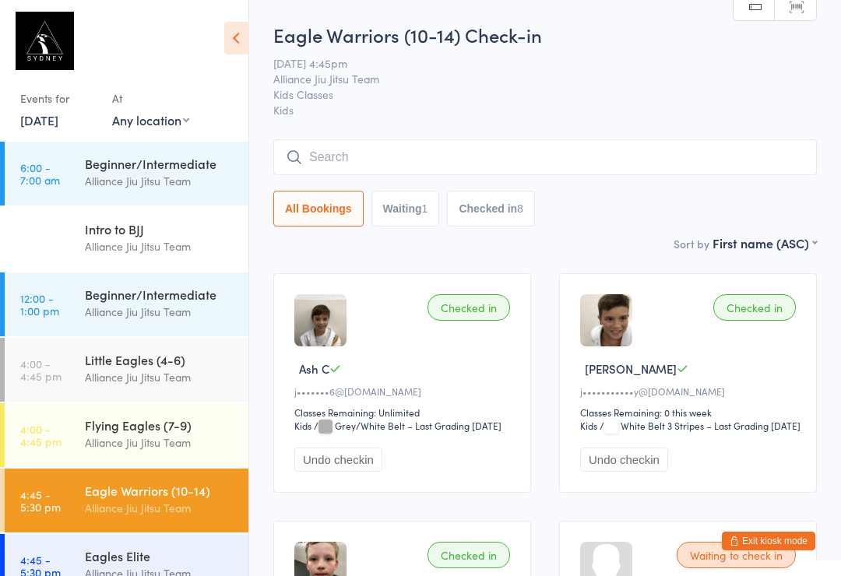 The height and width of the screenshot is (576, 841). What do you see at coordinates (545, 157) in the screenshot?
I see `input: Search` at bounding box center [545, 157].